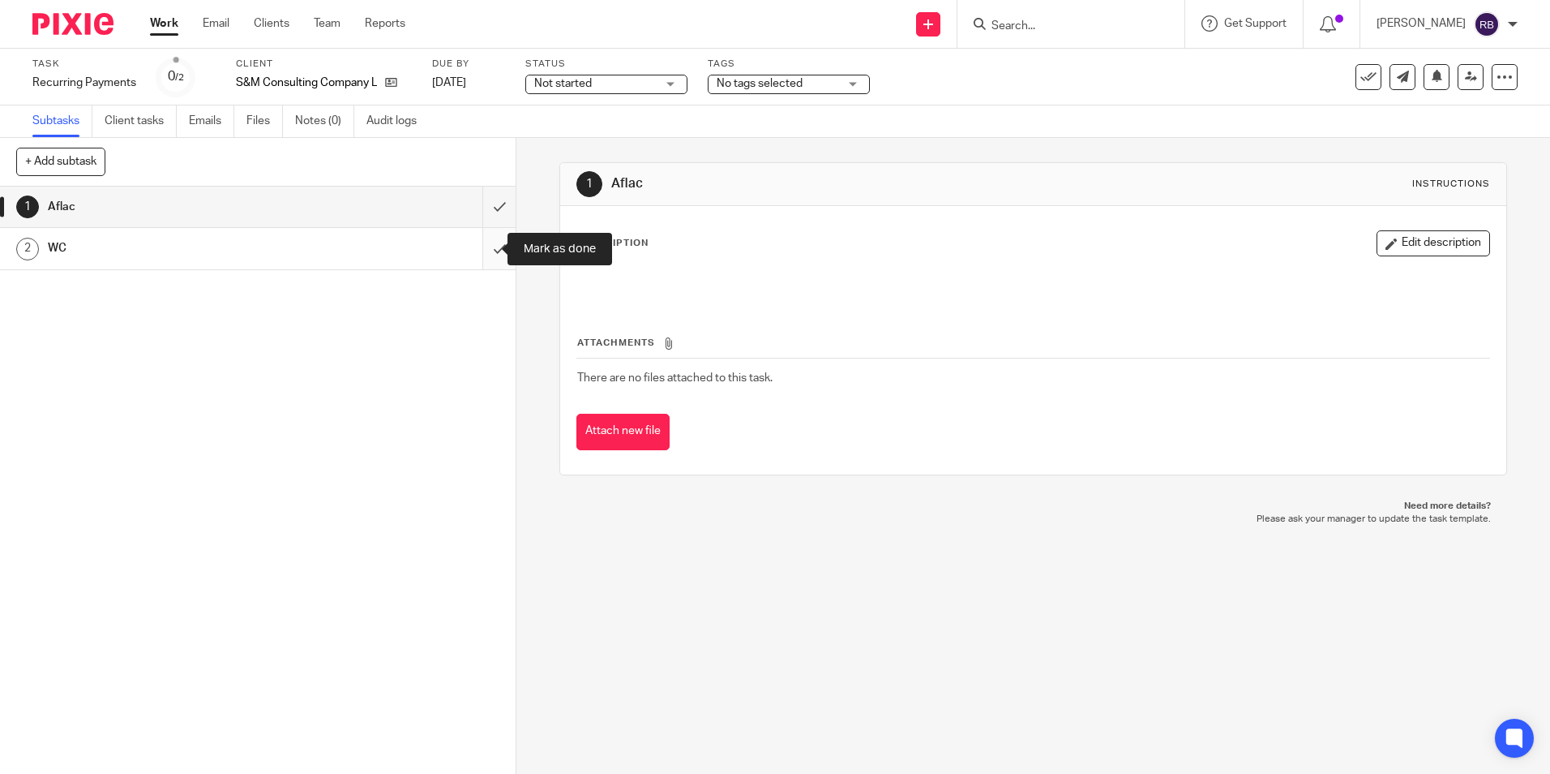 Image resolution: width=1550 pixels, height=774 pixels. Describe the element at coordinates (469, 64) in the screenshot. I see `label: Due by` at that location.